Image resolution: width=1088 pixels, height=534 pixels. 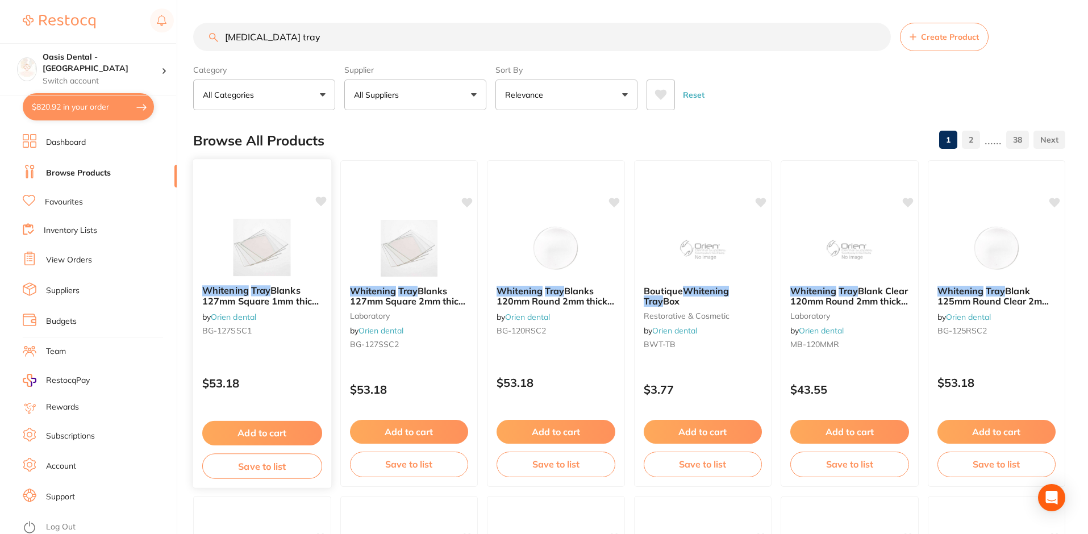 I want to click on a: 1, so click(x=948, y=140).